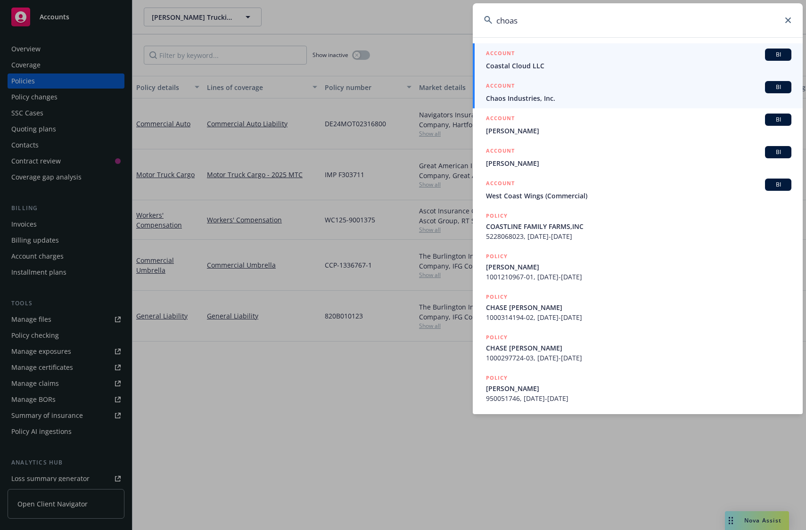 The height and width of the screenshot is (530, 806). Describe the element at coordinates (638, 196) in the screenshot. I see `span: West Coast Wings (Commercial)` at that location.